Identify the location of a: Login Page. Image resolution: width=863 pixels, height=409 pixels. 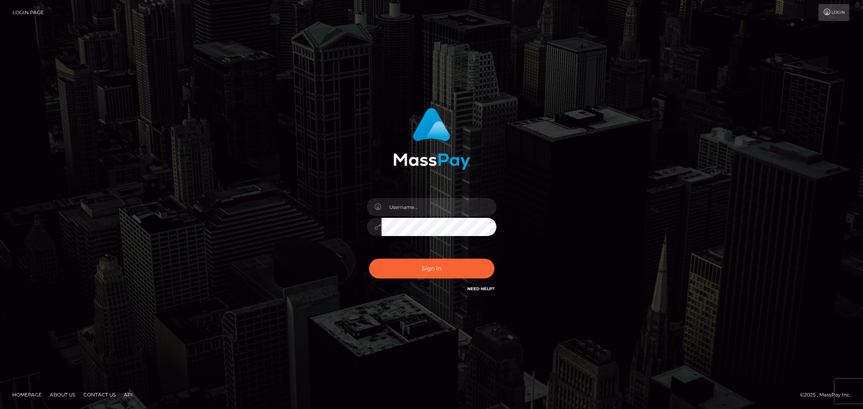
(28, 13).